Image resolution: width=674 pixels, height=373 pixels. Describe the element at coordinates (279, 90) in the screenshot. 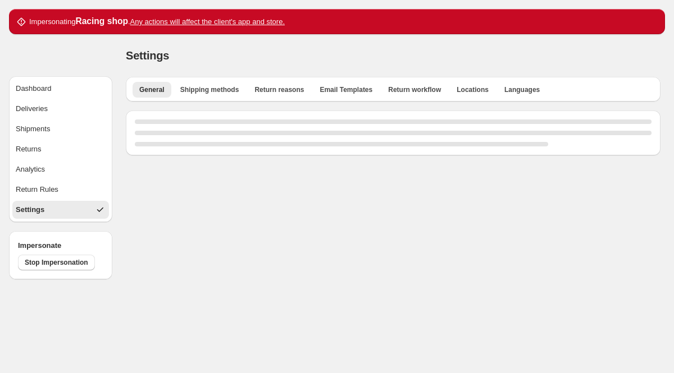

I see `span: Return reasons` at that location.